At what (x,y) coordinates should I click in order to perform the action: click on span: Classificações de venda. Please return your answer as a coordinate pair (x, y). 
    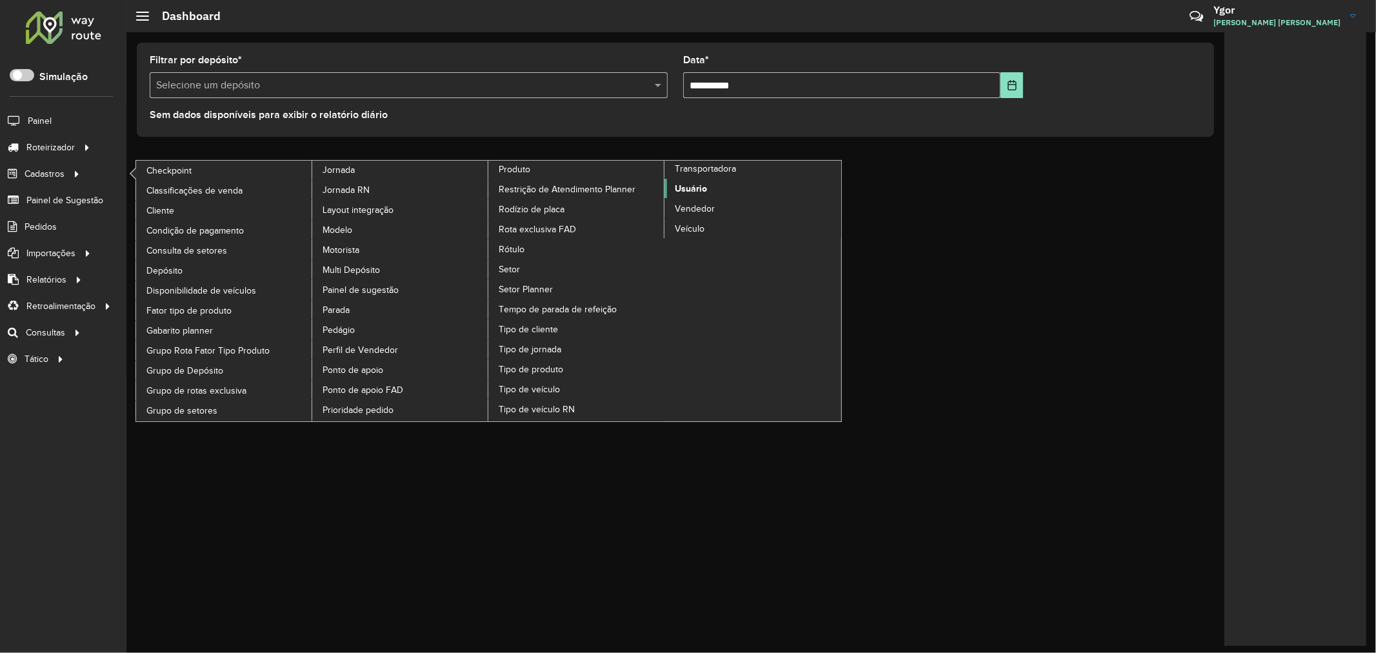
    Looking at the image, I should click on (194, 190).